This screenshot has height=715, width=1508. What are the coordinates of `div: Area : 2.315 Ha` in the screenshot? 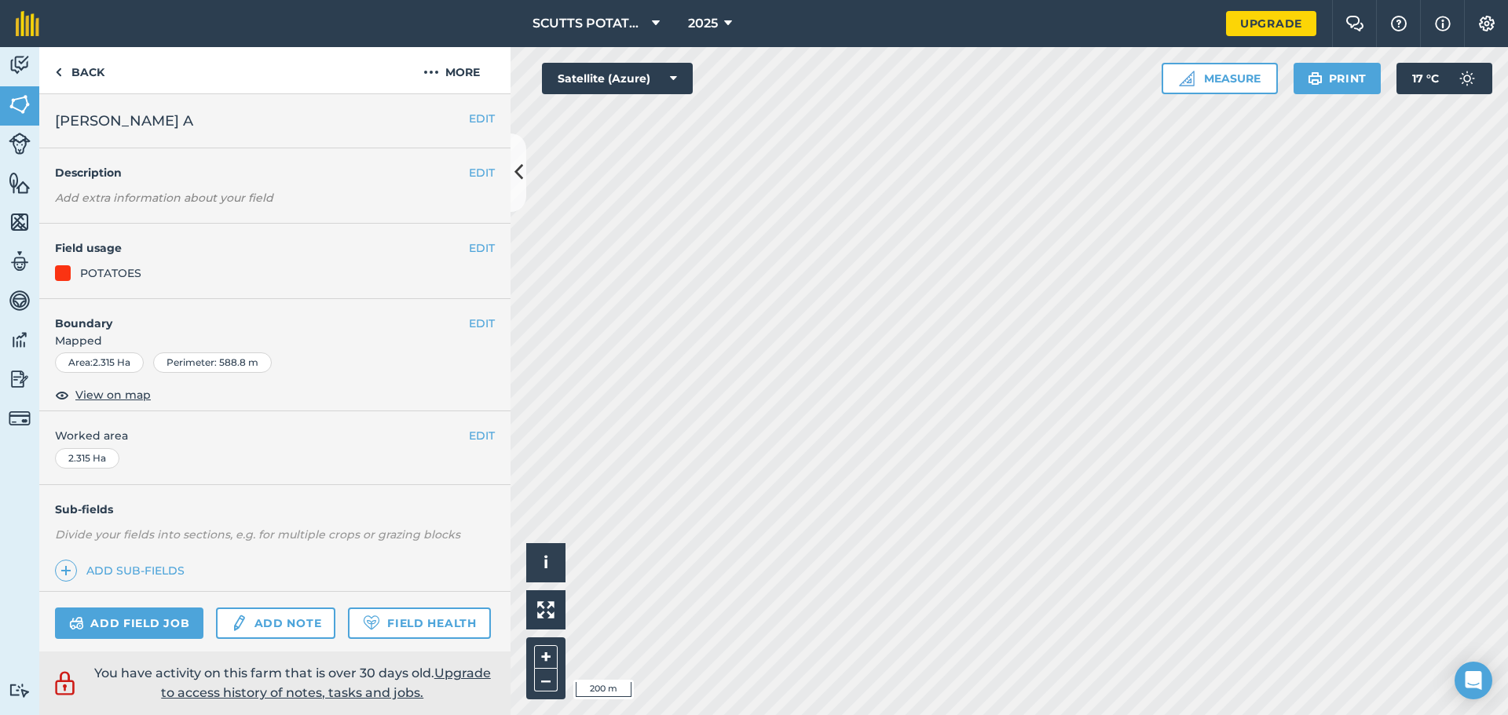 It's located at (99, 363).